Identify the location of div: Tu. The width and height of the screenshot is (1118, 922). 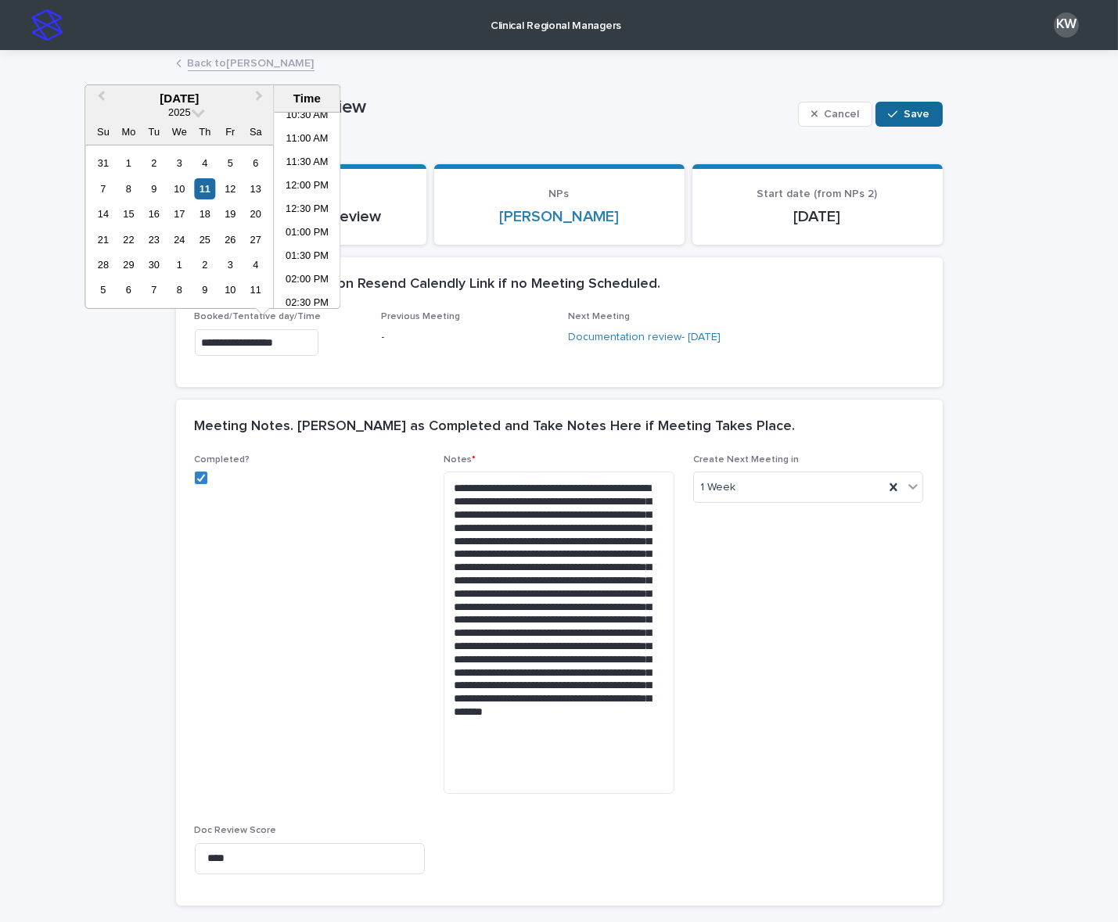
(153, 131).